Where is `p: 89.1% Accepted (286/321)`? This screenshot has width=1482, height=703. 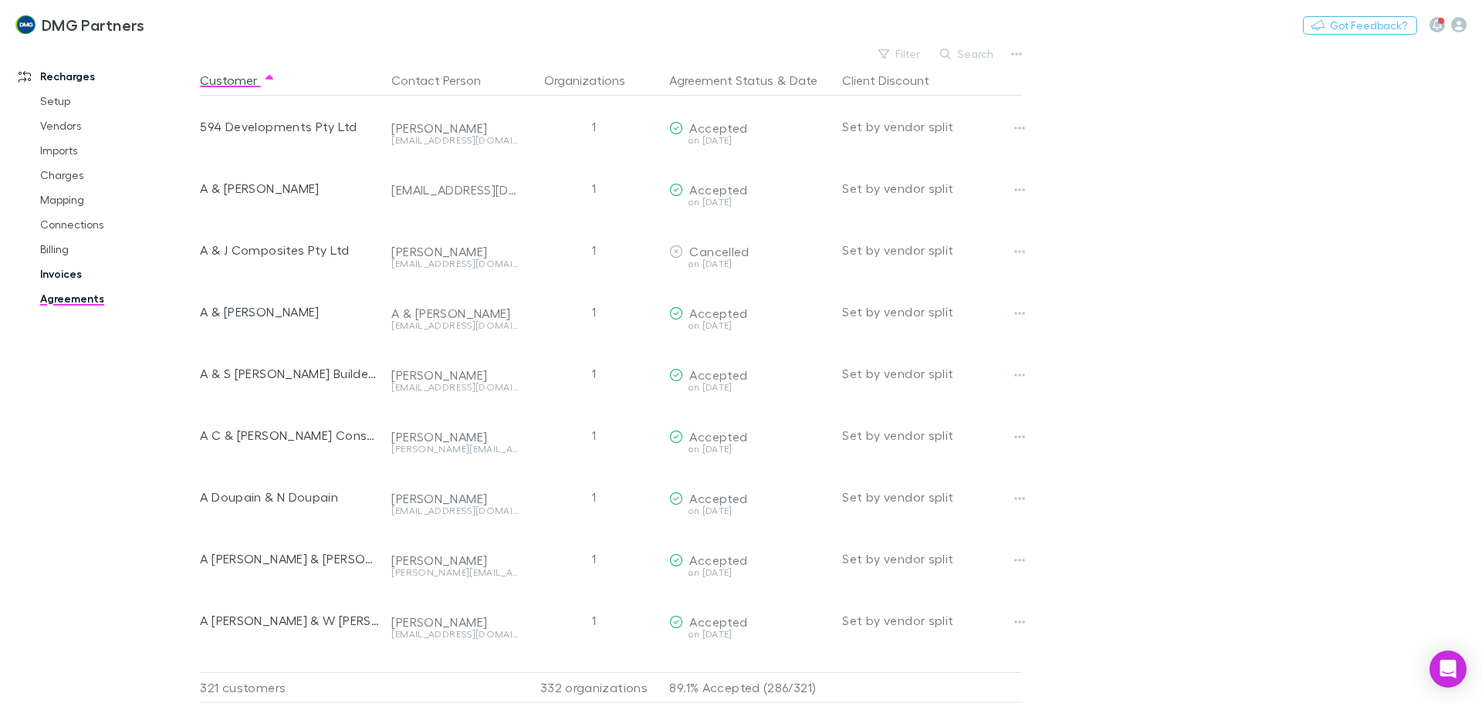
p: 89.1% Accepted (286/321) is located at coordinates (749, 688).